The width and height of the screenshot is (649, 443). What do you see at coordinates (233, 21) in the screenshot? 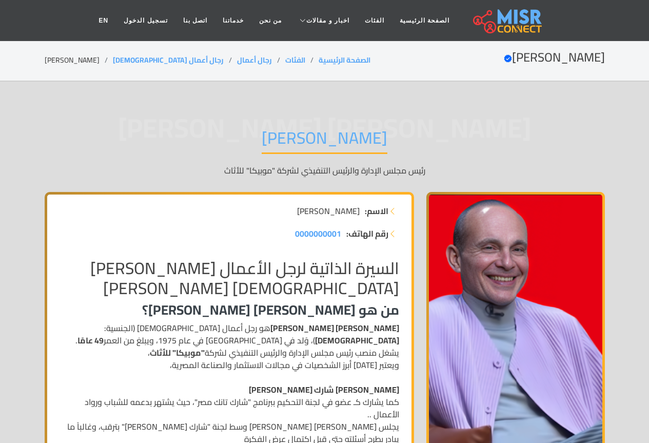
I see `a: خدماتنا` at bounding box center [233, 21].